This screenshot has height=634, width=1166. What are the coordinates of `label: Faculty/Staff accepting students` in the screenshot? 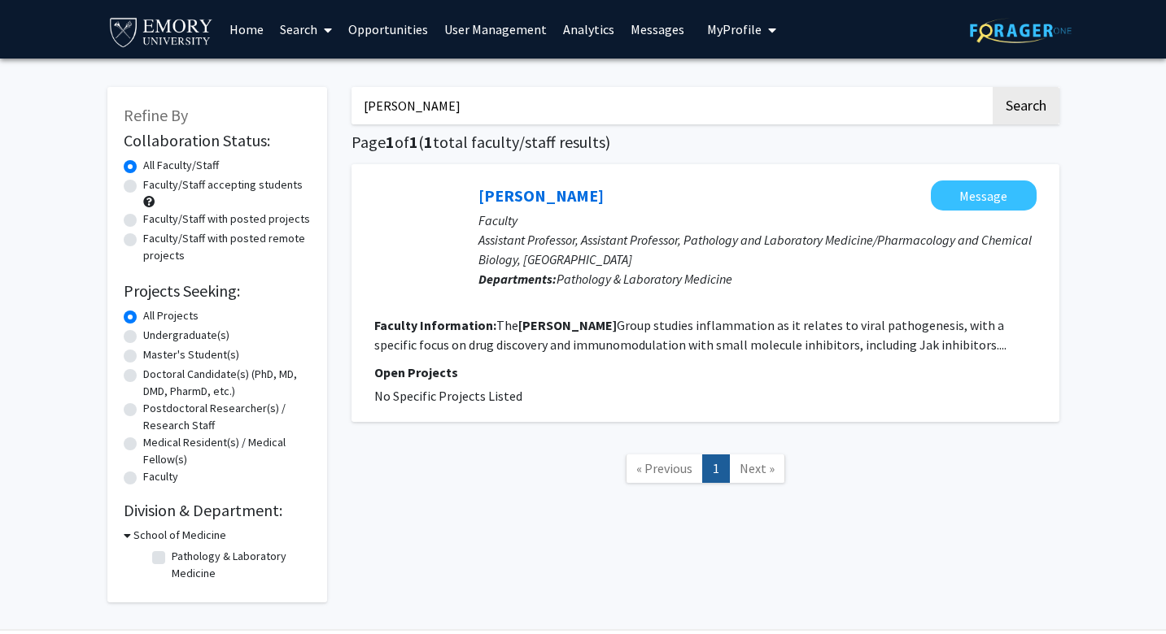 It's located at (223, 185).